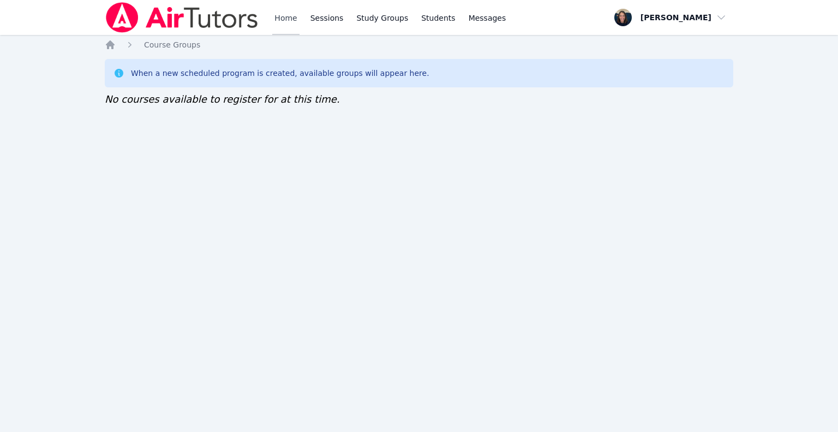 The image size is (838, 432). What do you see at coordinates (182, 17) in the screenshot?
I see `img: Air Tutors` at bounding box center [182, 17].